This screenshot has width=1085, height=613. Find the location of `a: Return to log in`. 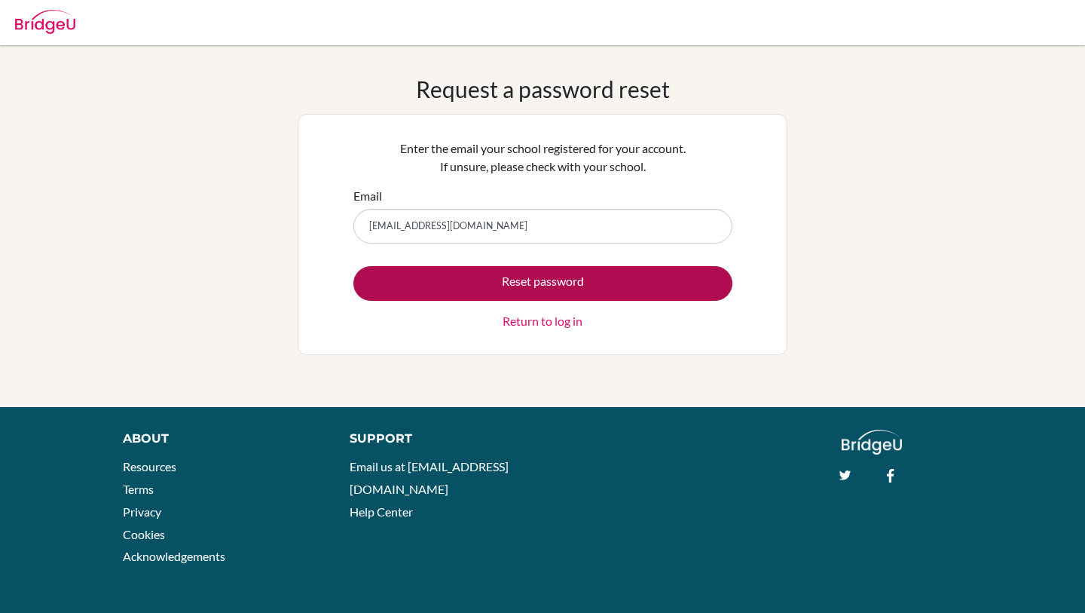

a: Return to log in is located at coordinates (543, 321).